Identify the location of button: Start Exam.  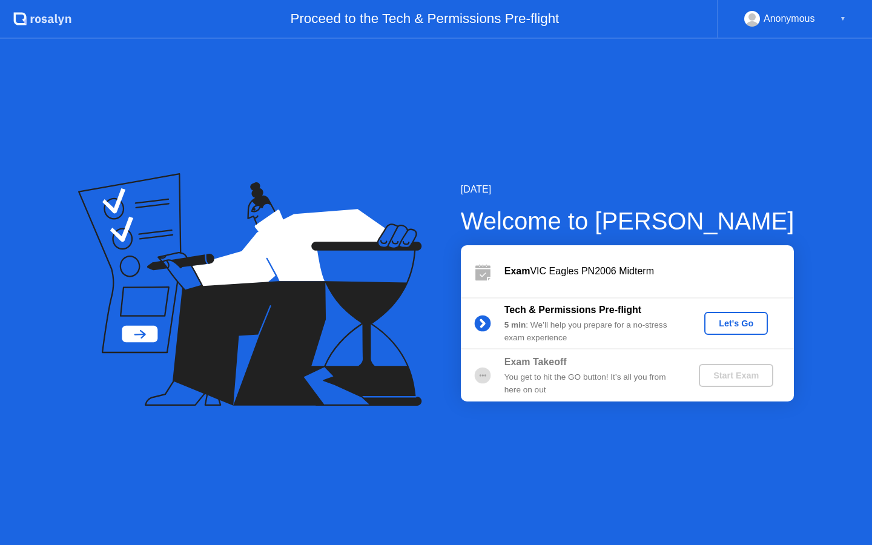
(736, 376).